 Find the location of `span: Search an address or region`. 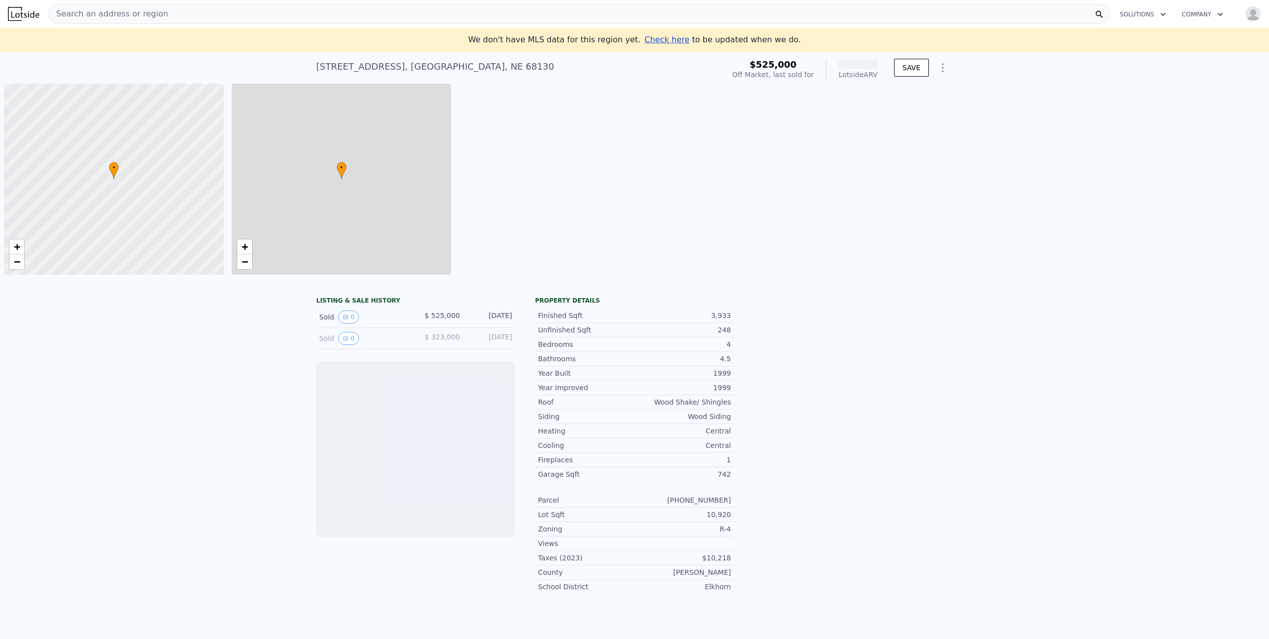

span: Search an address or region is located at coordinates (108, 14).